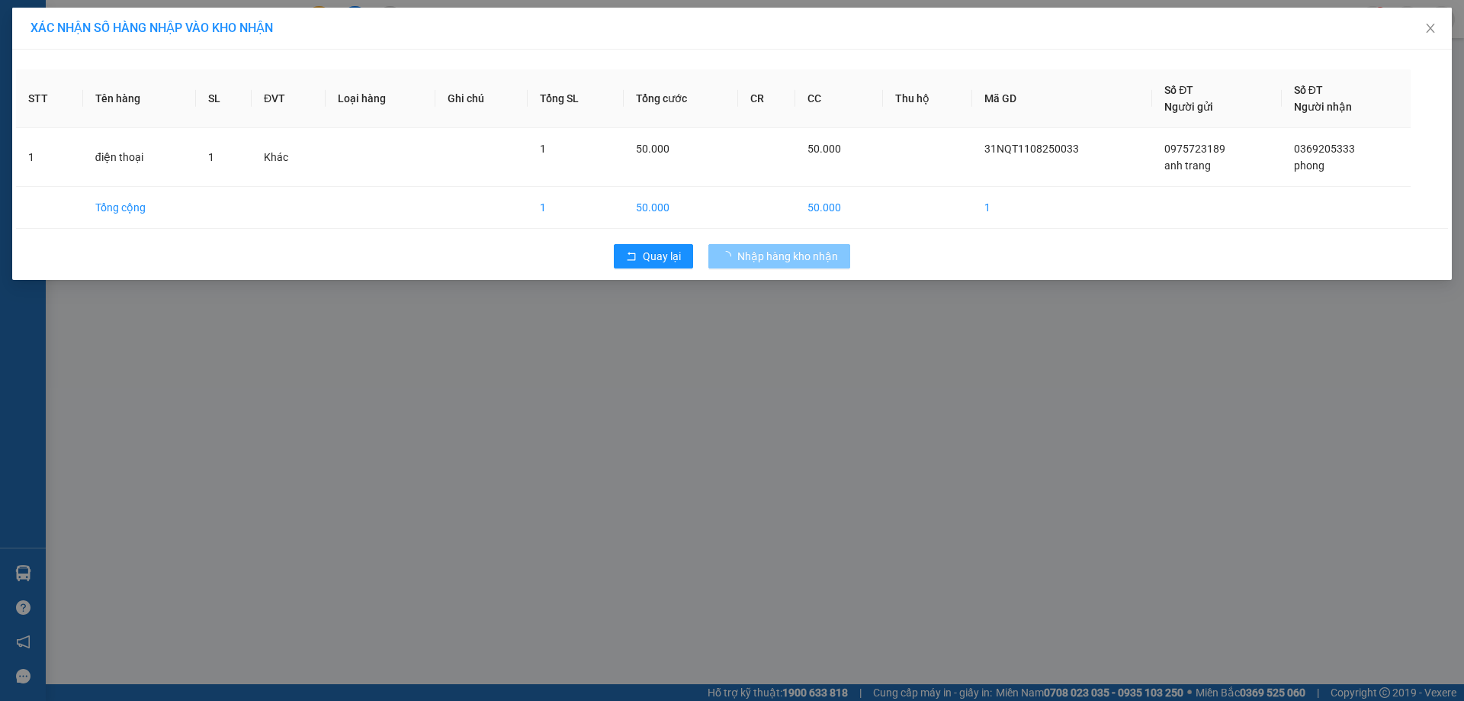  Describe the element at coordinates (152, 27) in the screenshot. I see `span: XÁC NHẬN SỐ HÀNG NHẬP VÀO KHO NHẬN` at that location.